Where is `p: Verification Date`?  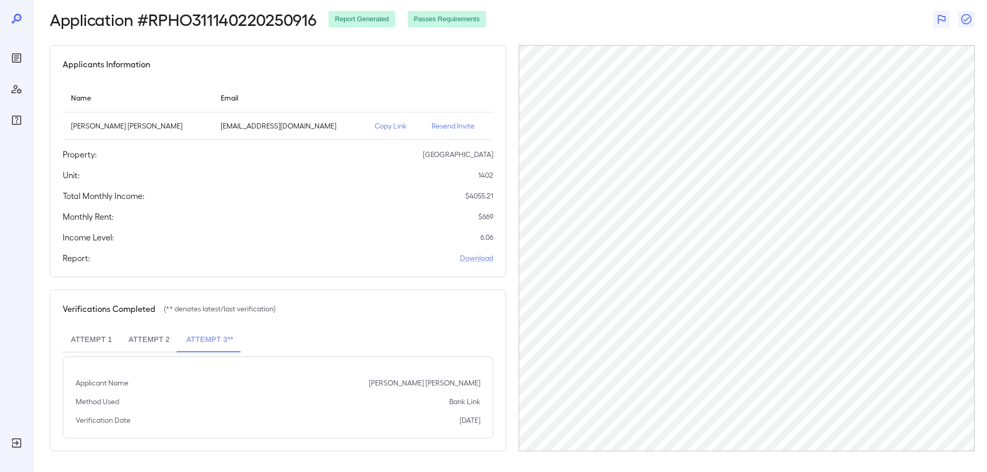
p: Verification Date is located at coordinates (103, 420).